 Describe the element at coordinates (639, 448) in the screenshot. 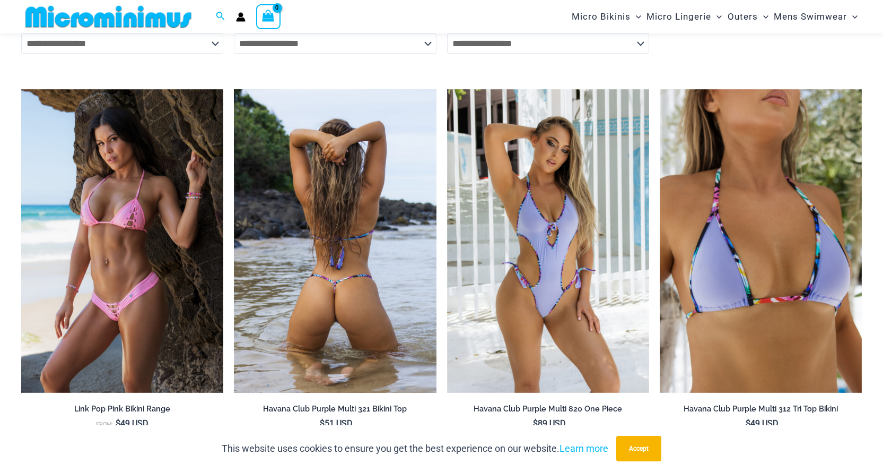

I see `button: Accept` at that location.